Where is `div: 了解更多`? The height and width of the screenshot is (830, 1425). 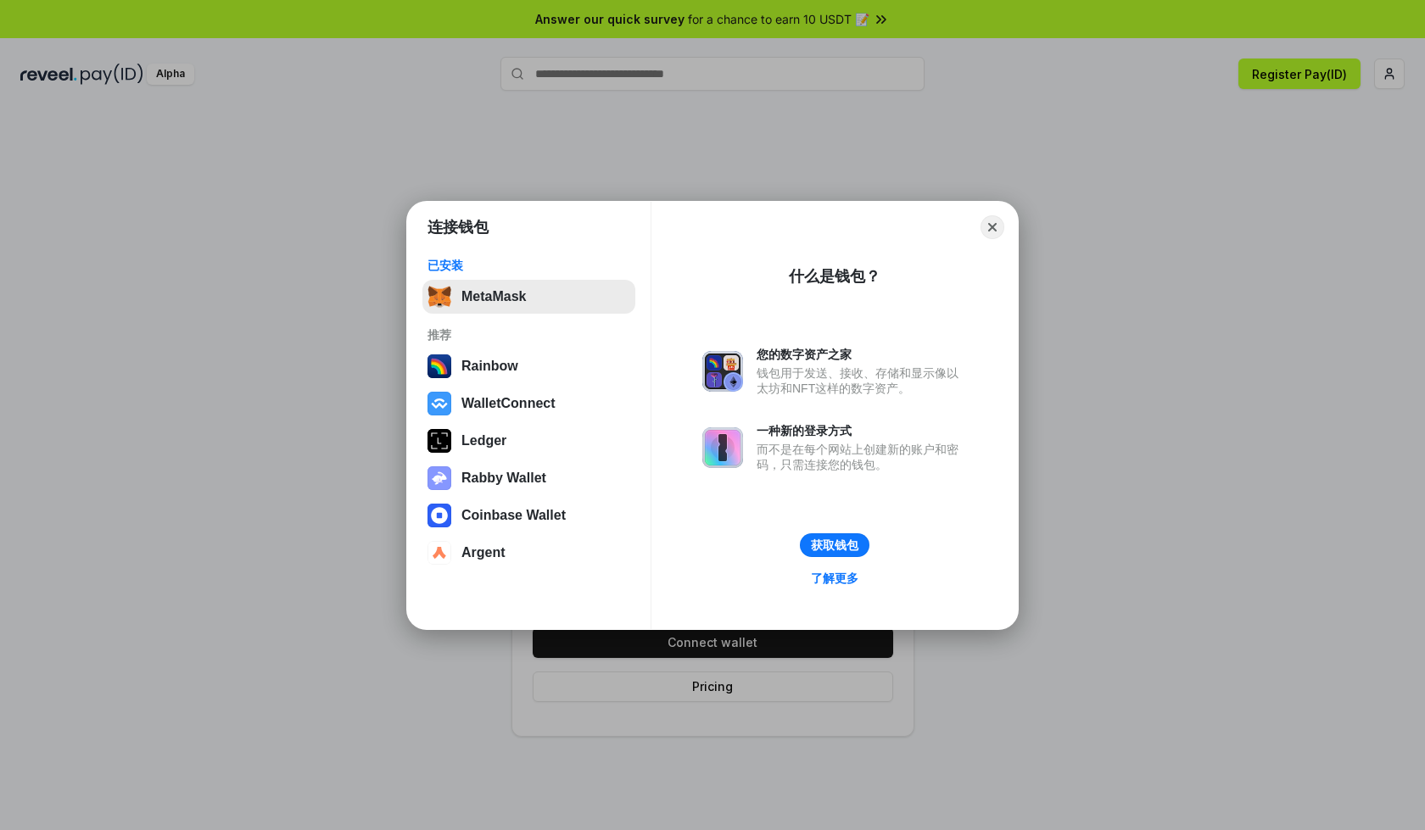 div: 了解更多 is located at coordinates (835, 579).